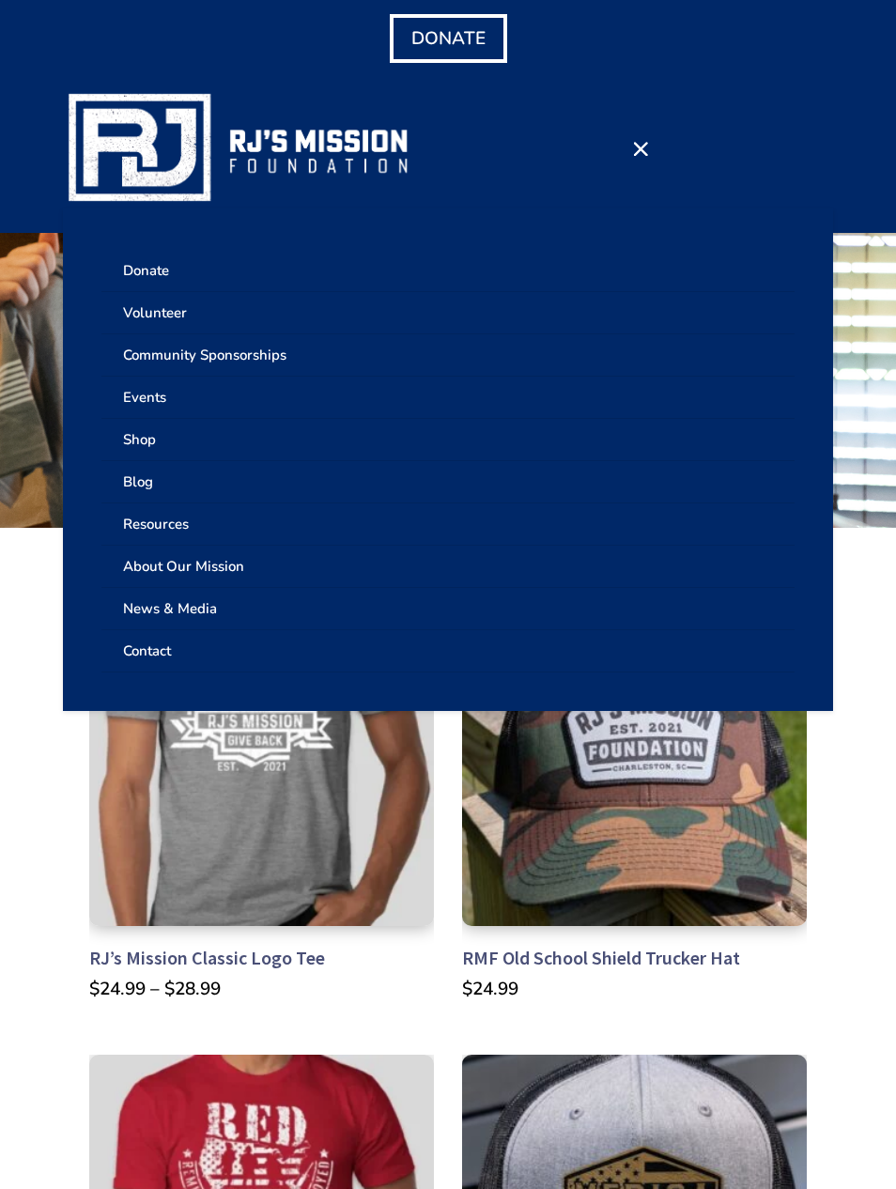 This screenshot has width=896, height=1189. I want to click on a: RJ’s Mission Classic Logo TeeRJ’s Mission Classic Logo Tee, so click(261, 791).